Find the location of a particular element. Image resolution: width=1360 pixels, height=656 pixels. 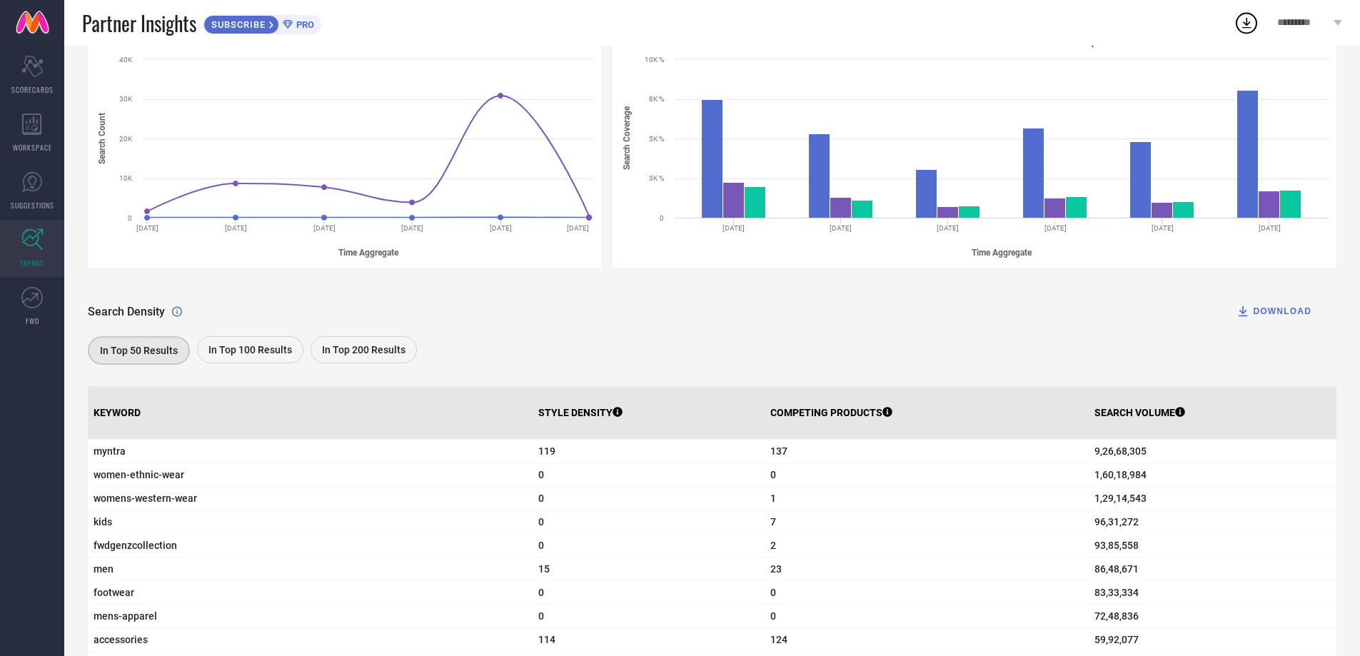

div: DOWNLOAD is located at coordinates (1274, 311).